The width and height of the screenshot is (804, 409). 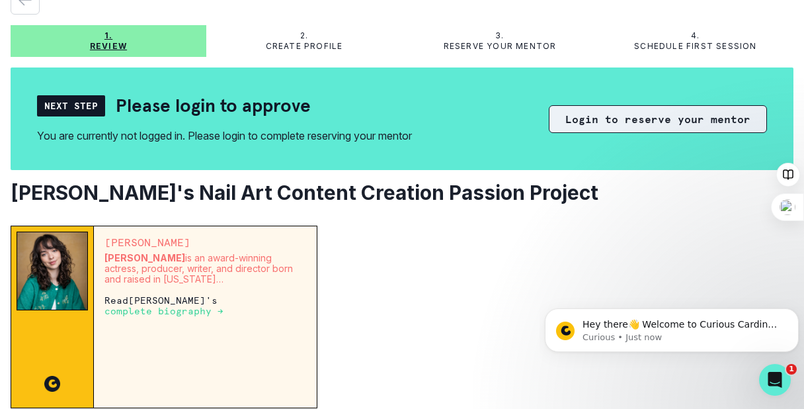 What do you see at coordinates (143, 57) in the screenshot?
I see `p: Message from Curious, sent Just now` at bounding box center [143, 57].